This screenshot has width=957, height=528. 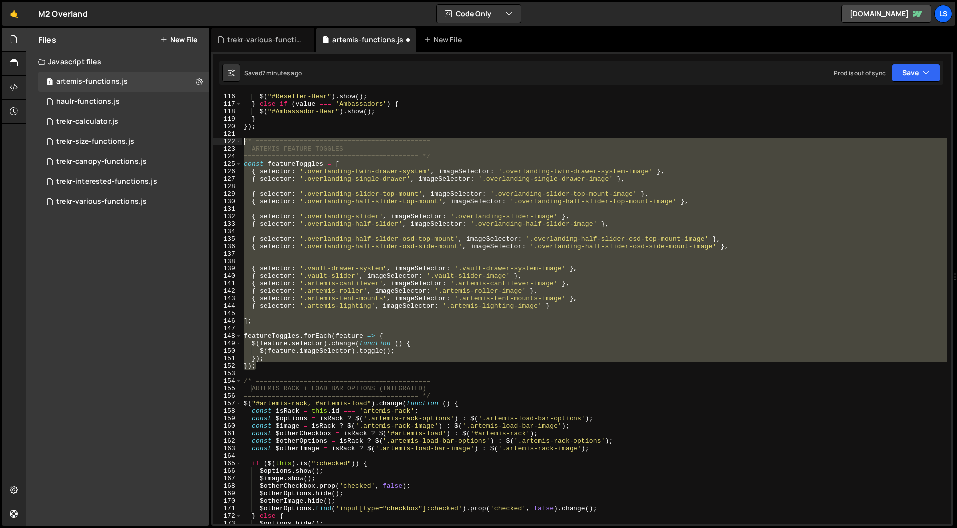 What do you see at coordinates (227, 283) in the screenshot?
I see `div: 141` at bounding box center [227, 283].